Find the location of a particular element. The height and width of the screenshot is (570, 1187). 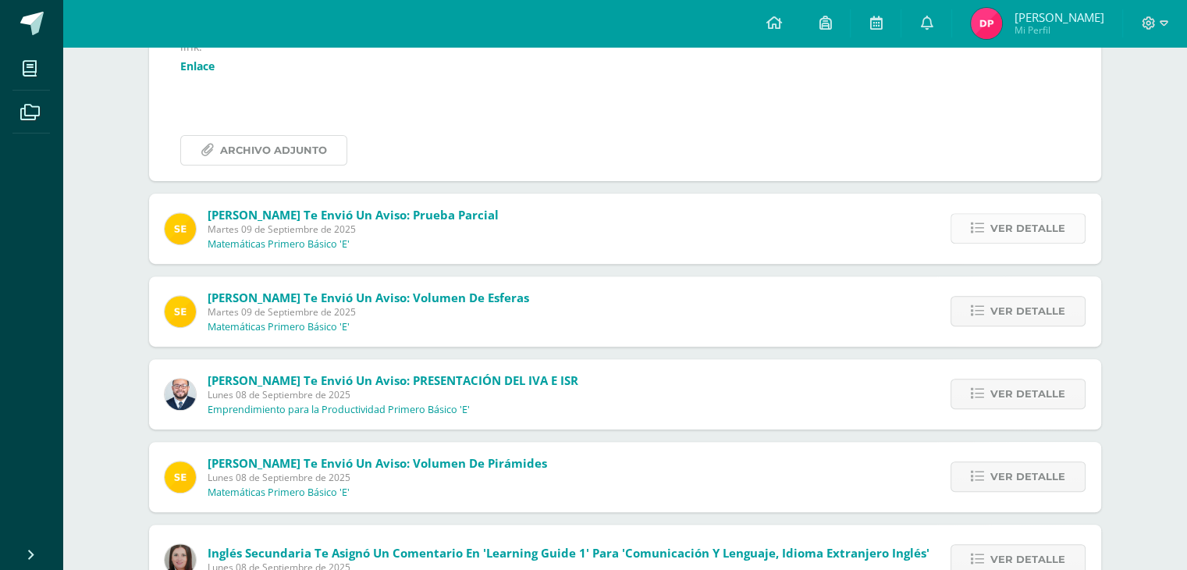

span: Inglés Secundaria te asignó un comentario en 'Learning Guide 1' para 'Comunicación y Lenguaje, Id... is located at coordinates (568, 552).